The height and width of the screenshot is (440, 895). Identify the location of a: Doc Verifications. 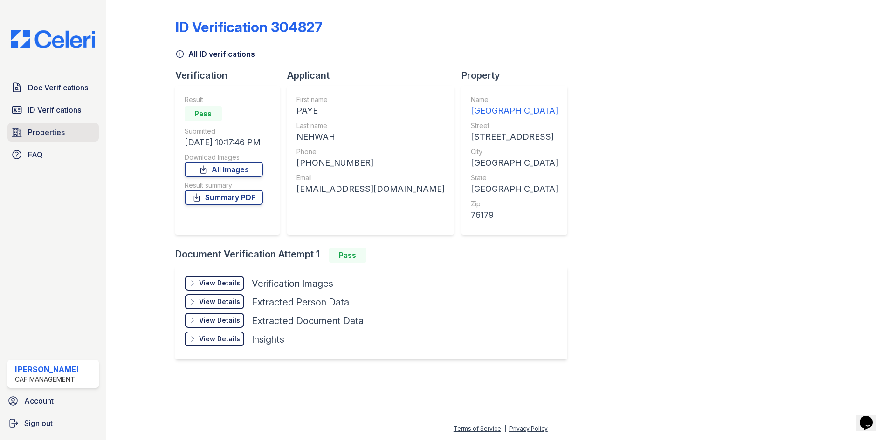
(53, 88).